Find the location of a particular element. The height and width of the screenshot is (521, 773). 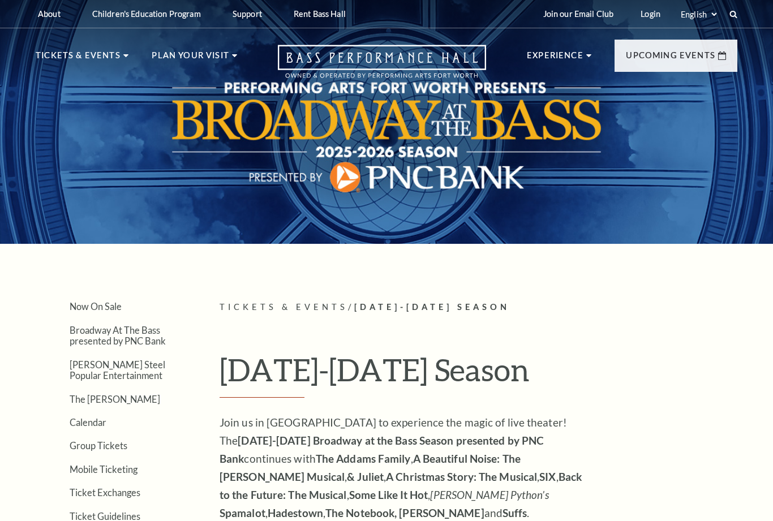

p: About is located at coordinates (49, 14).